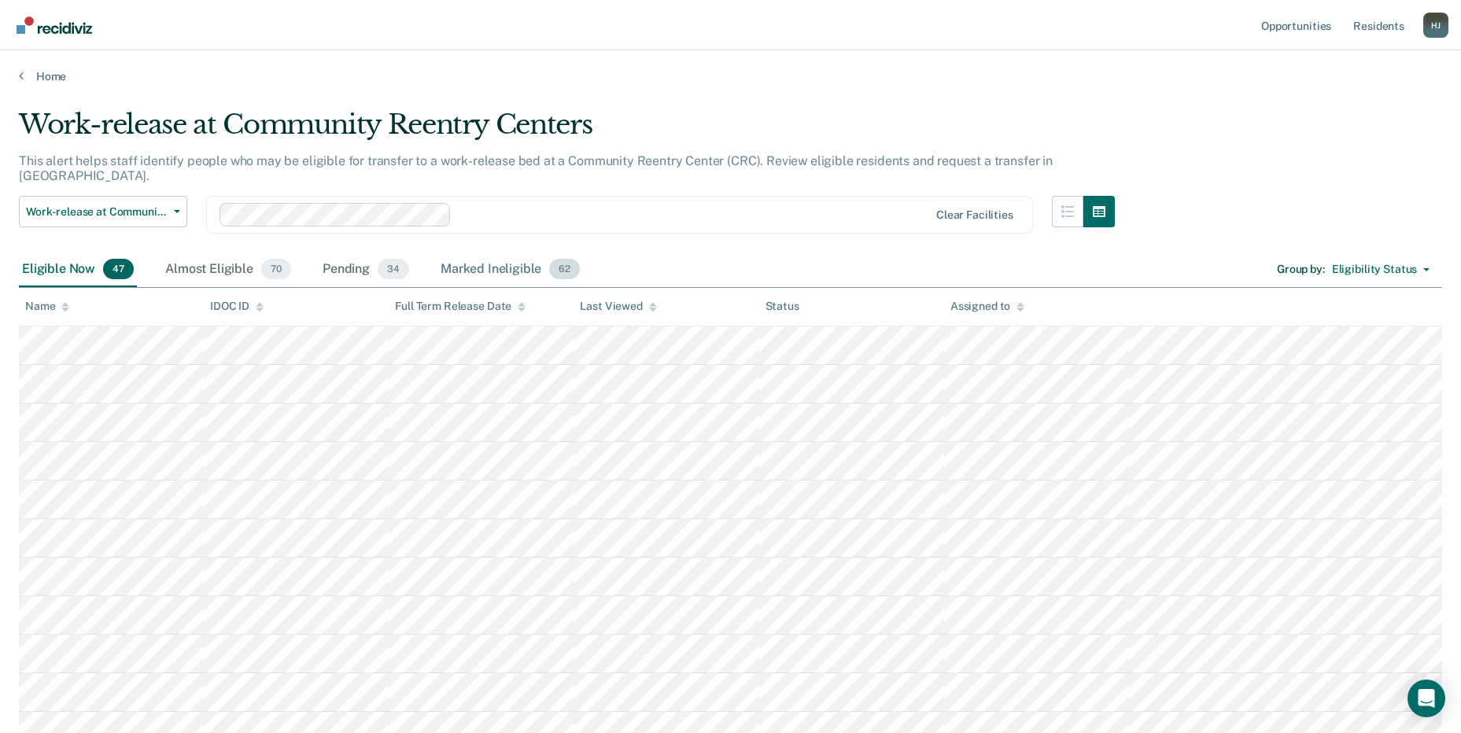  I want to click on div: Pending34, so click(366, 270).